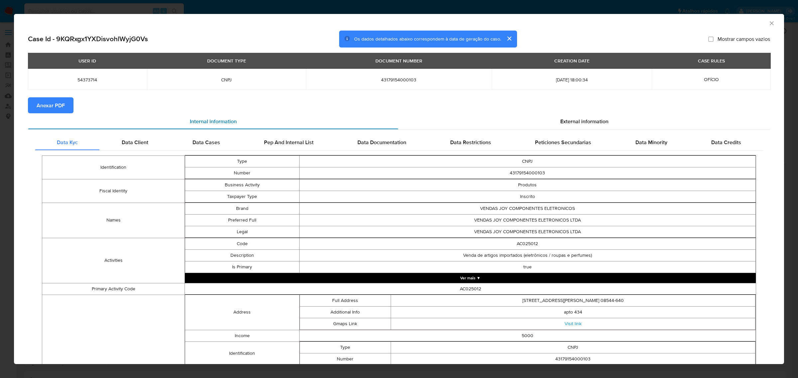 This screenshot has width=798, height=378. What do you see at coordinates (51, 105) in the screenshot?
I see `span: Anexar PDF` at bounding box center [51, 105].